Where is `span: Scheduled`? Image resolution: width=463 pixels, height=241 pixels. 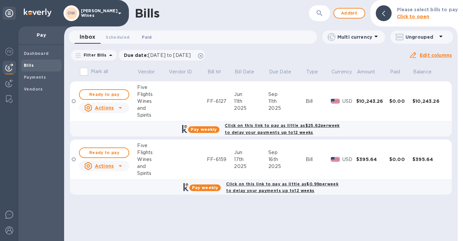 span: Scheduled is located at coordinates (118, 37).